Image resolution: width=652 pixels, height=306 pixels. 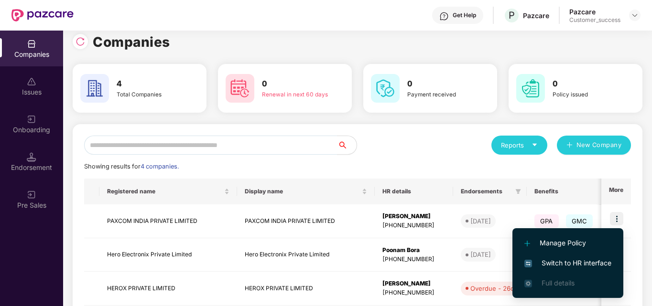 I want to click on span: caret-down, so click(x=534, y=145).